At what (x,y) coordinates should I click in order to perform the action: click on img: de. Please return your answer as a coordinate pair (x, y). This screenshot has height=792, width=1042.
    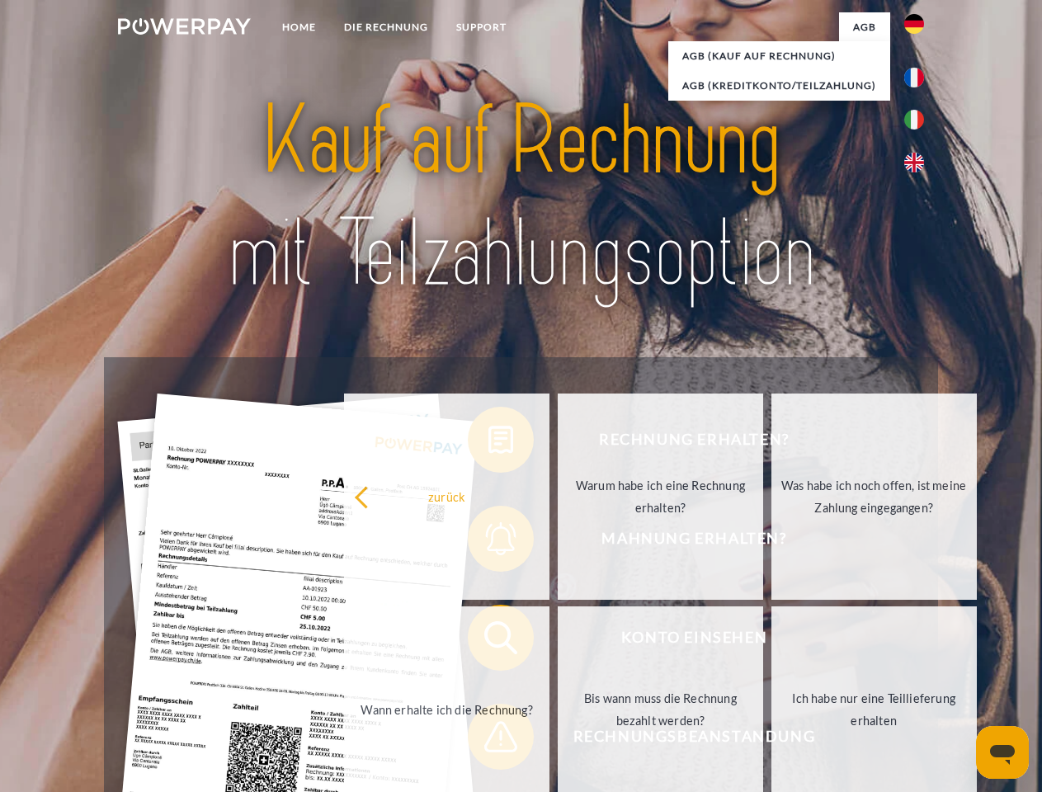
    Looking at the image, I should click on (914, 24).